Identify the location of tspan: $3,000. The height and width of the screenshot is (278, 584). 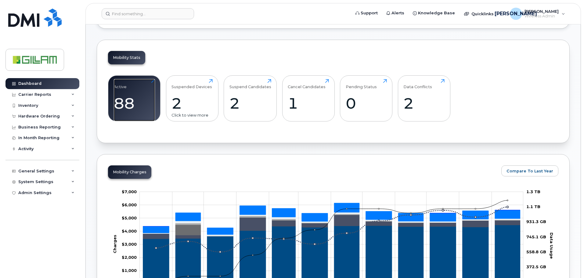
(129, 244).